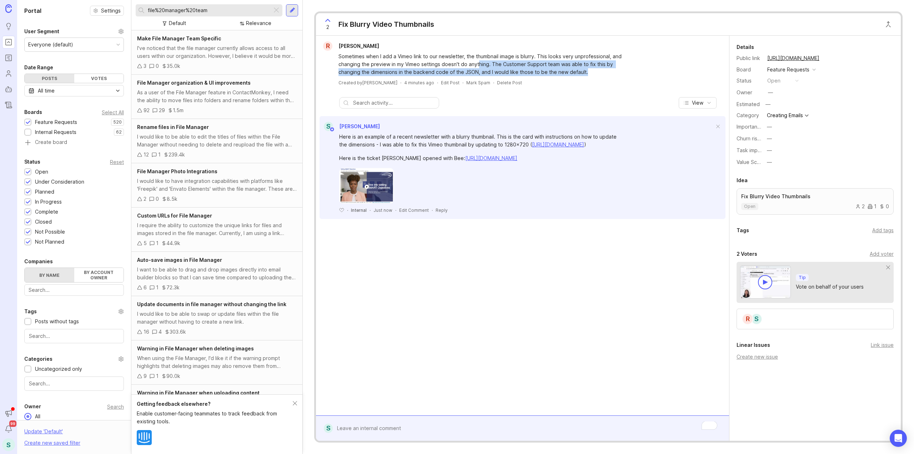 The height and width of the screenshot is (454, 914). What do you see at coordinates (145, 376) in the screenshot?
I see `div: 9` at bounding box center [145, 376].